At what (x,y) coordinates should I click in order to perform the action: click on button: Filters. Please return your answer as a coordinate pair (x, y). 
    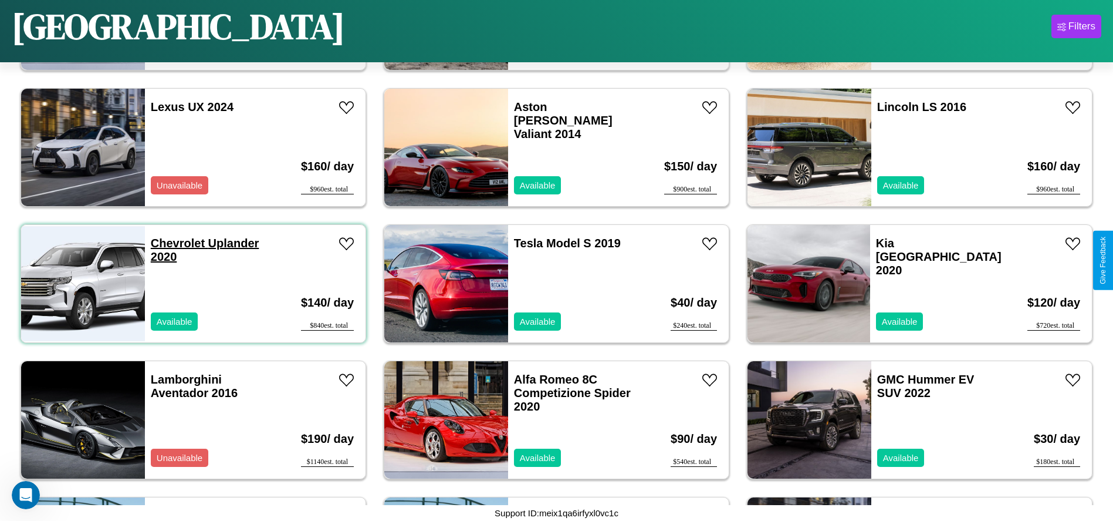
    Looking at the image, I should click on (1076, 26).